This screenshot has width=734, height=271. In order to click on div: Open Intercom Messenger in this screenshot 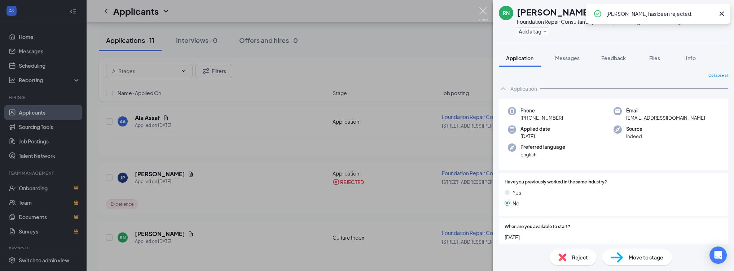, I will do `click(718, 255)`.